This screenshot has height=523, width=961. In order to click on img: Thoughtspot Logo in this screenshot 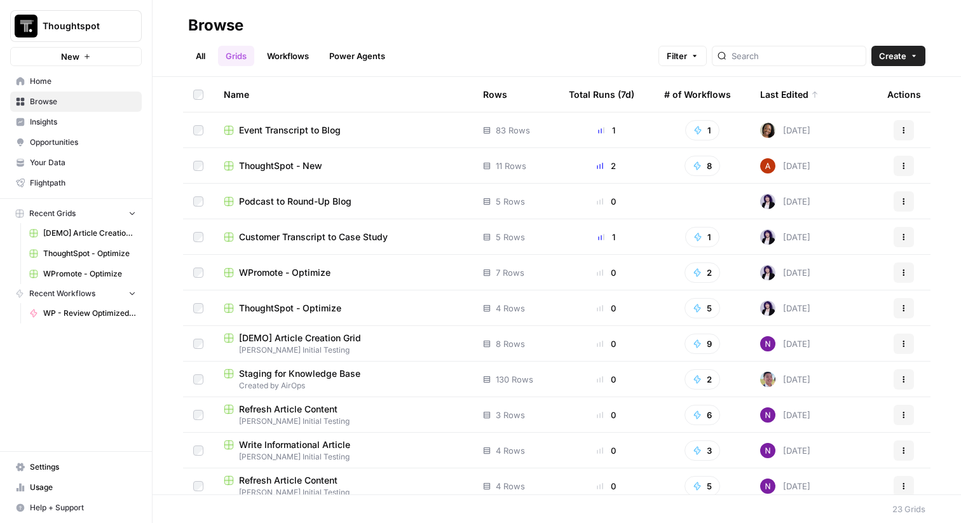, I will do `click(26, 26)`.